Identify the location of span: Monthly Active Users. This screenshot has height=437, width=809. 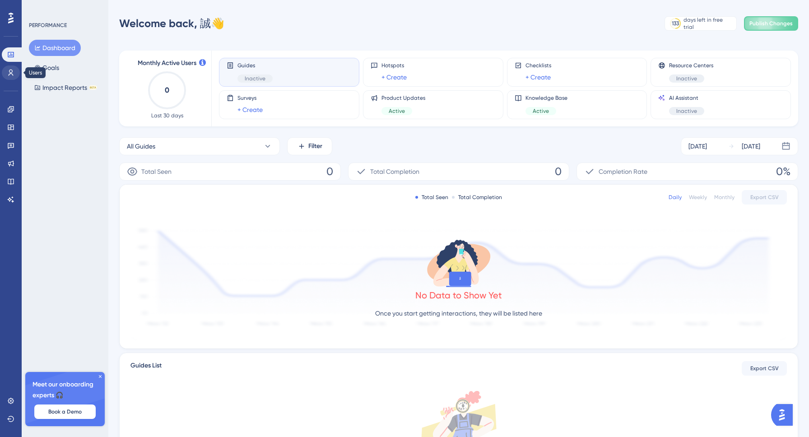
(167, 63).